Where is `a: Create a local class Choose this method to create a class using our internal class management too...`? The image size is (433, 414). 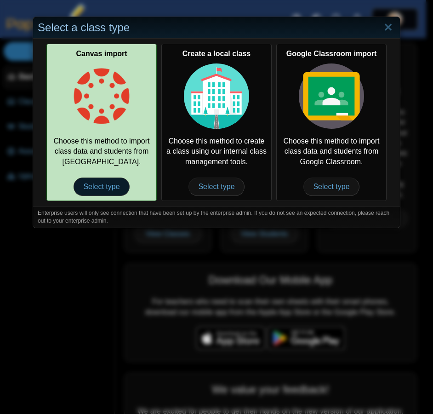
a: Create a local class Choose this method to create a class using our internal class management too... is located at coordinates (217, 122).